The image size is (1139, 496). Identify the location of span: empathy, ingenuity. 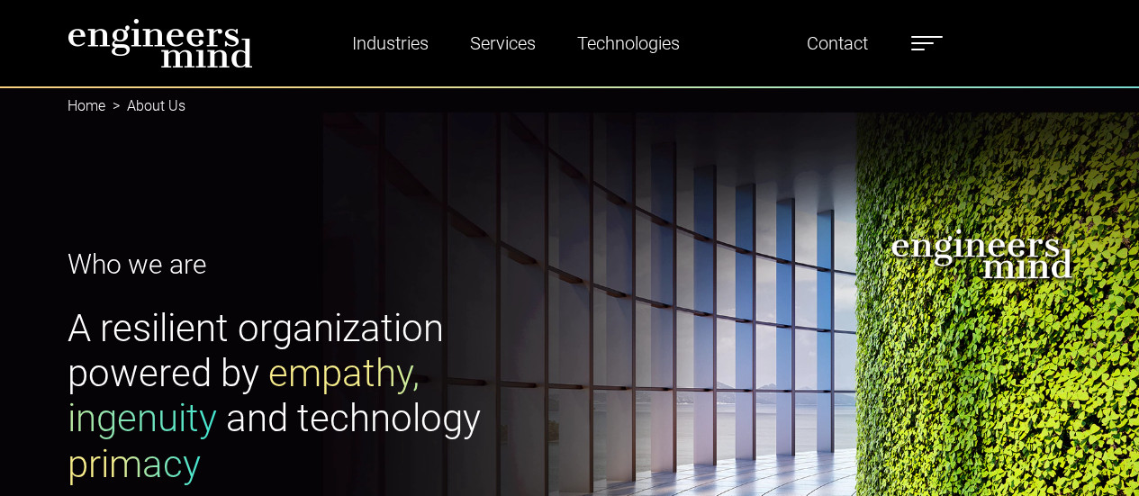
(243, 395).